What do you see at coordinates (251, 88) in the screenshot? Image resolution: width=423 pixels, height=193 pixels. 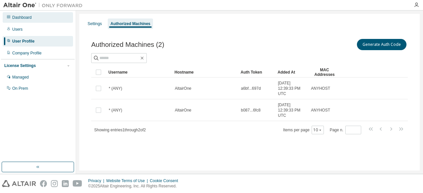 I see `span: a6bf...697d` at bounding box center [251, 88].